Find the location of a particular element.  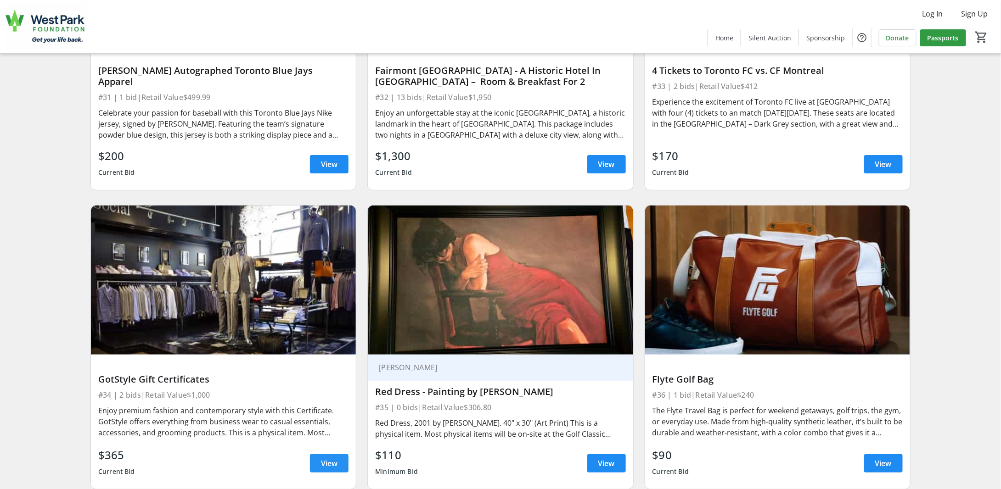

span: Donate is located at coordinates (897, 38).